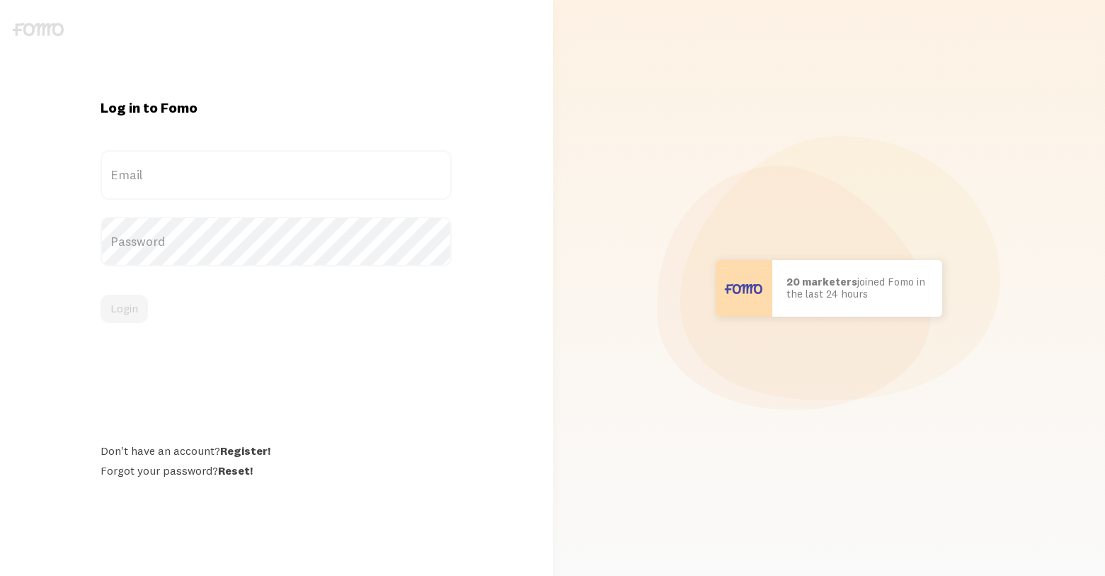  I want to click on a: Register!, so click(245, 450).